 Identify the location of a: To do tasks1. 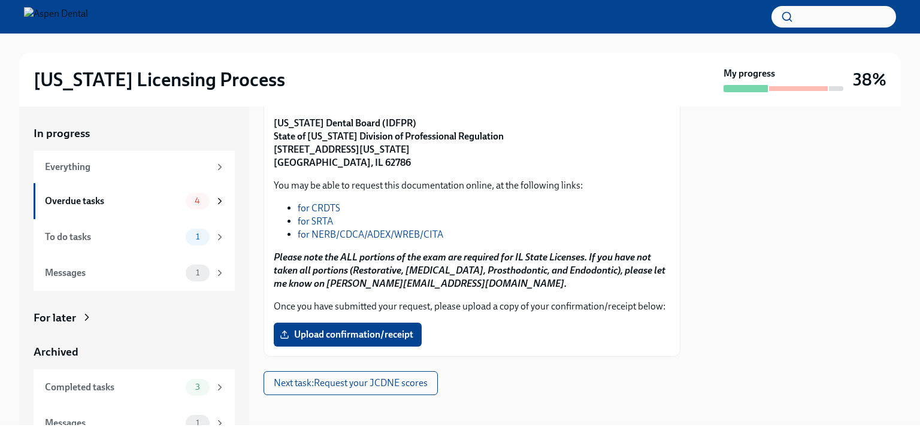
(134, 237).